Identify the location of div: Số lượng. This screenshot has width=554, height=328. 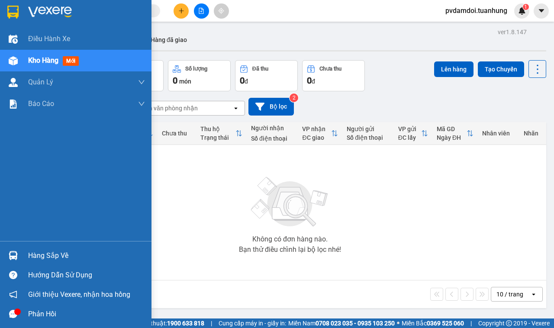
(196, 69).